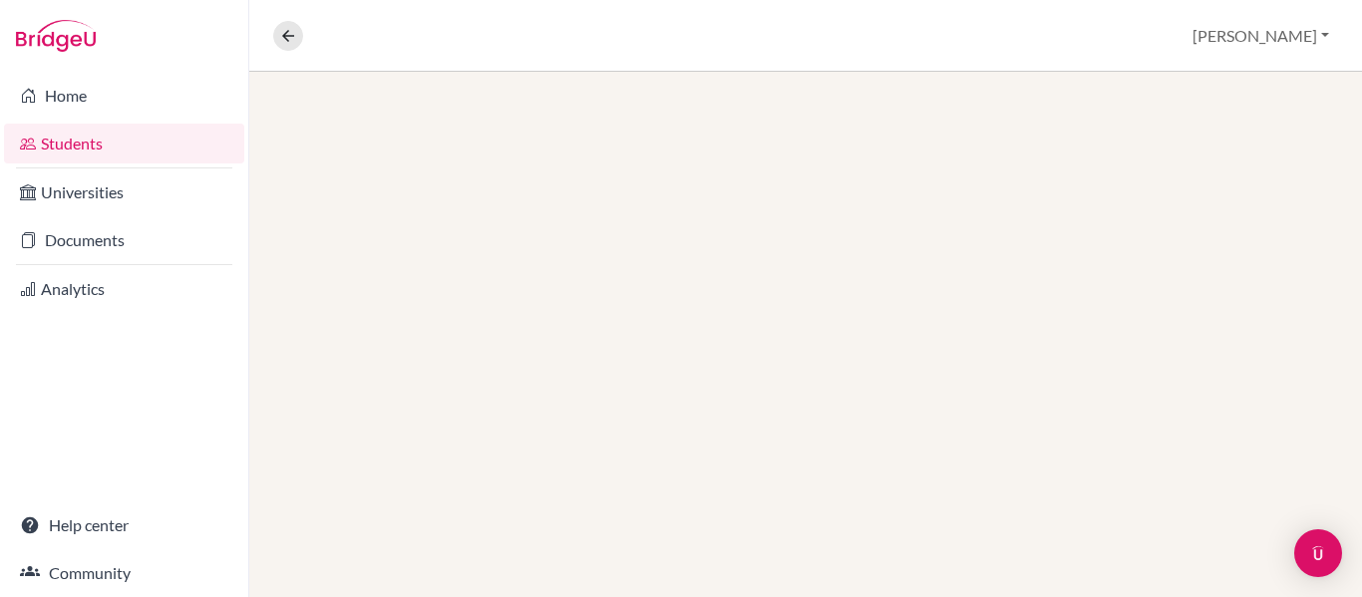 Image resolution: width=1362 pixels, height=597 pixels. What do you see at coordinates (124, 96) in the screenshot?
I see `a: Home` at bounding box center [124, 96].